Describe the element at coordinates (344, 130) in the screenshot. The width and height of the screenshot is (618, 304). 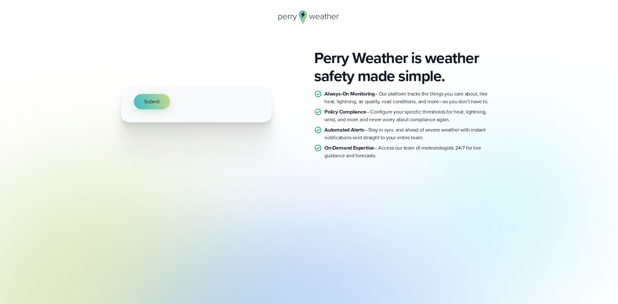
I see `strong: Automated Alerts` at that location.